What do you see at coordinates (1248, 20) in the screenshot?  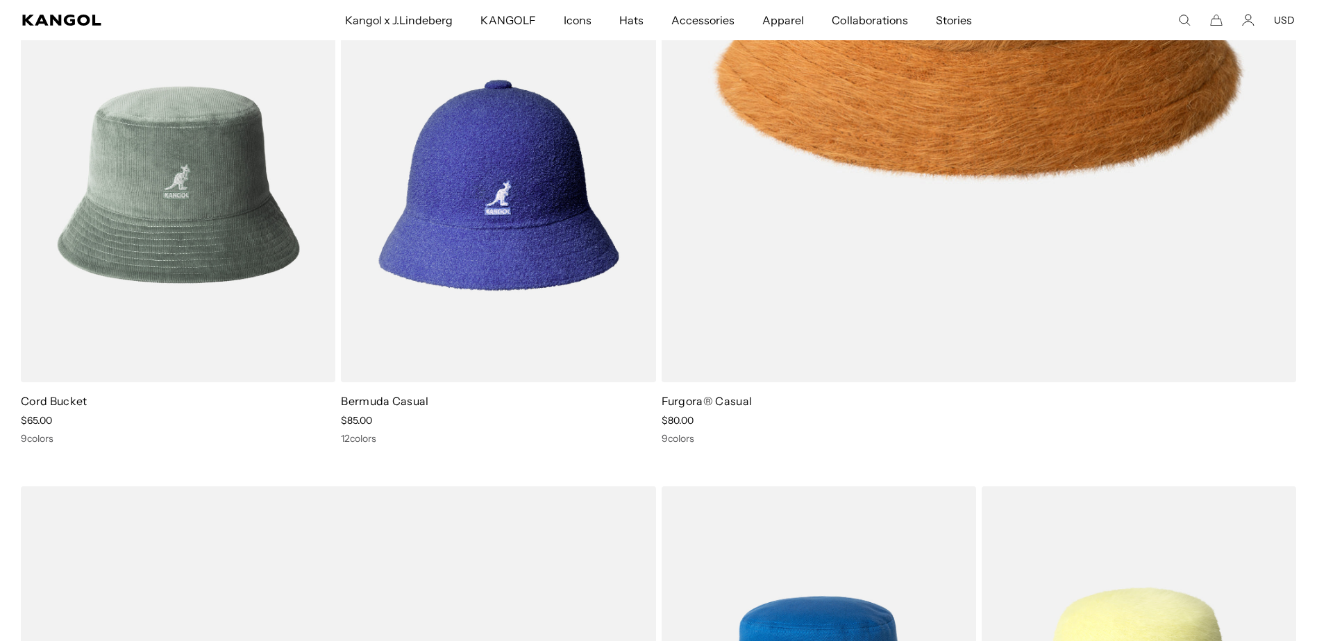 I see `a: Account` at bounding box center [1248, 20].